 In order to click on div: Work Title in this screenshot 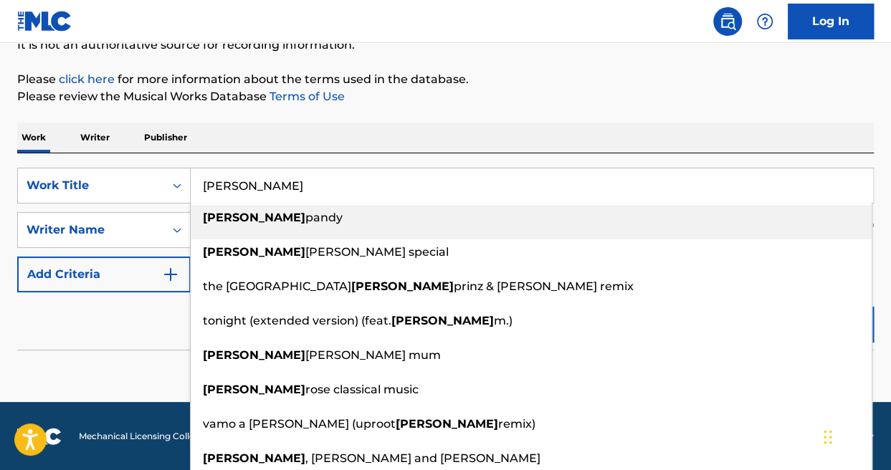, I will do `click(91, 186)`.